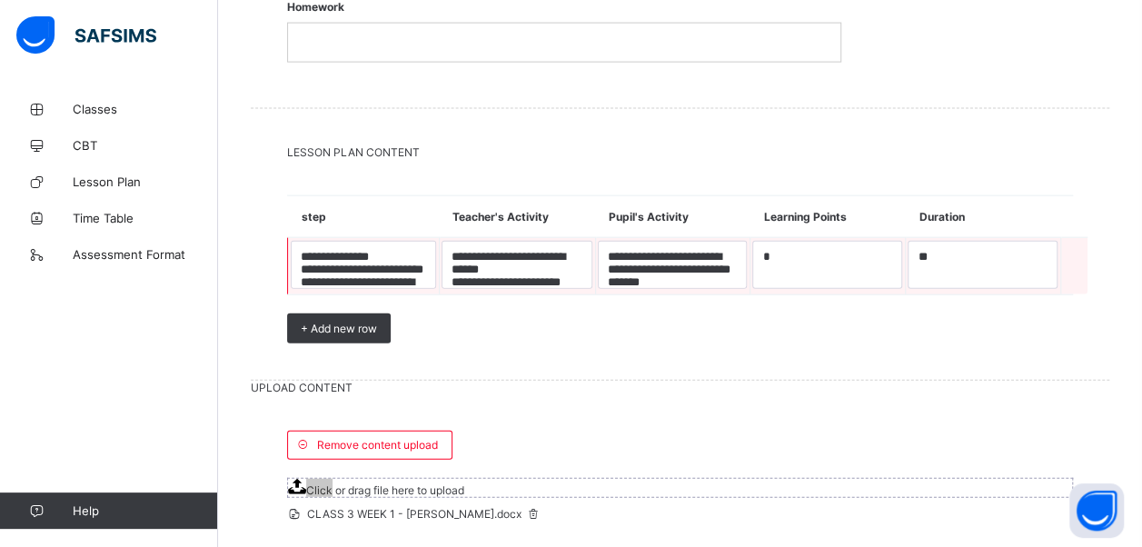 The image size is (1142, 547). Describe the element at coordinates (145, 254) in the screenshot. I see `span: Assessment Format` at that location.